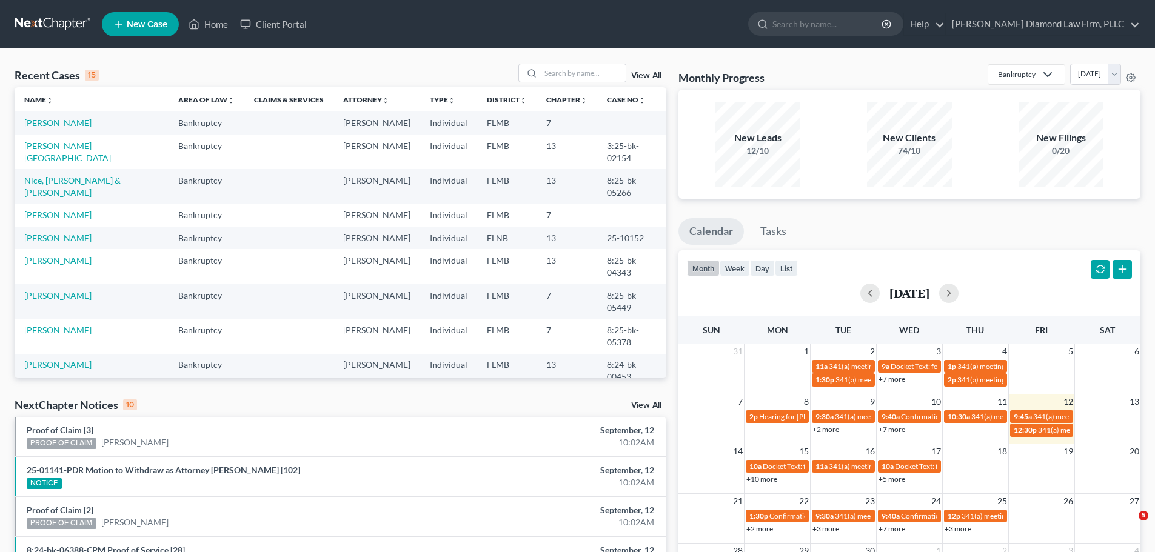 This screenshot has height=552, width=1155. I want to click on button: list, so click(786, 268).